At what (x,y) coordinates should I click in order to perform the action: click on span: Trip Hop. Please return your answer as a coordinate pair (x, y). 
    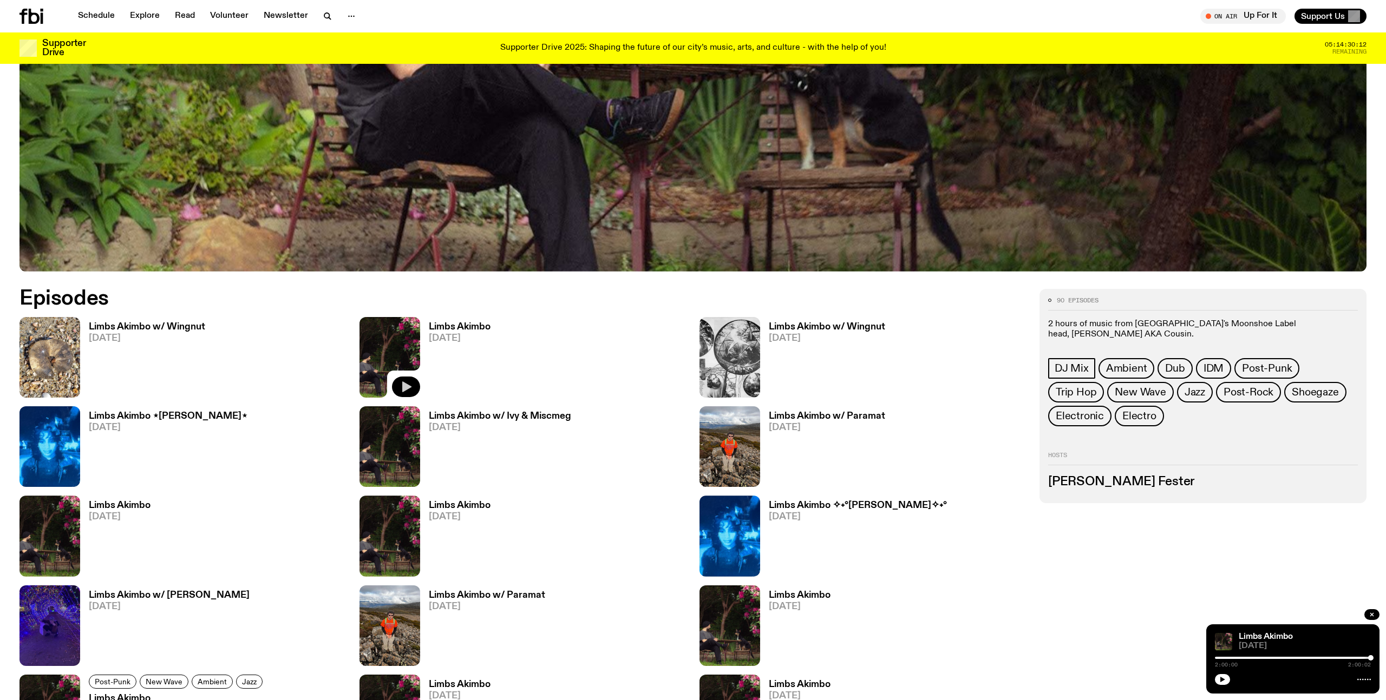
    Looking at the image, I should click on (1076, 392).